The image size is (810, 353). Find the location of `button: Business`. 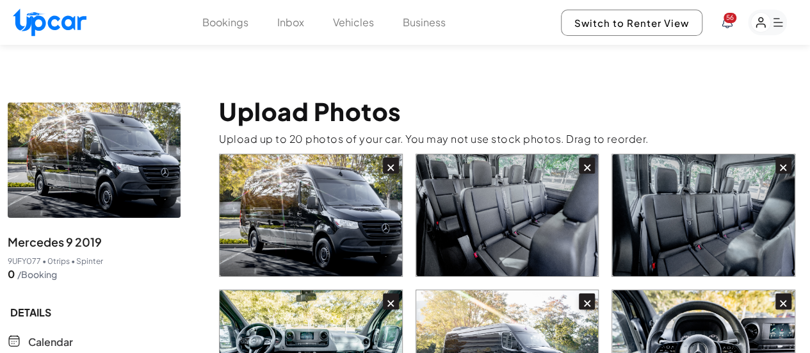

button: Business is located at coordinates (424, 22).